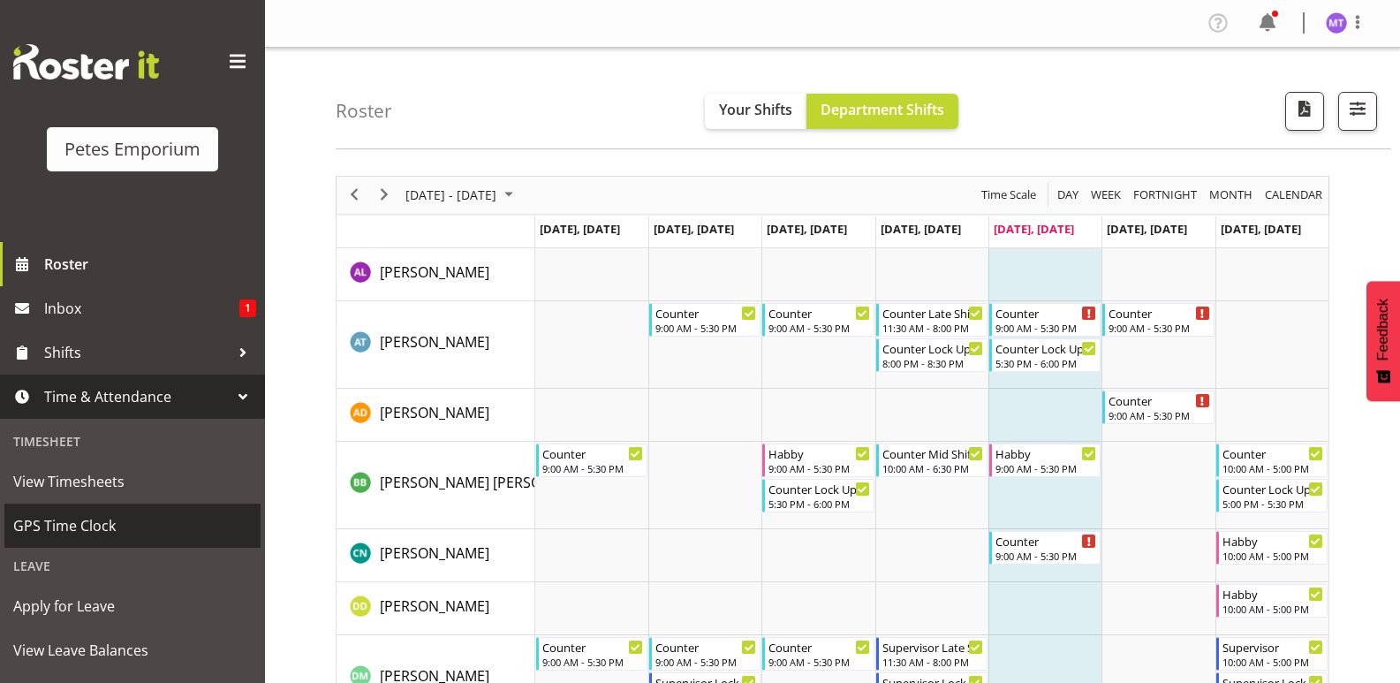 The height and width of the screenshot is (683, 1400). What do you see at coordinates (1272, 495) in the screenshot?
I see `div: Beena Beena"s event - Counter Lock Up Begin From Sunday, August 17, 2025 at 5:00:00 PM GMT+12:00 ...` at bounding box center [1272, 495].